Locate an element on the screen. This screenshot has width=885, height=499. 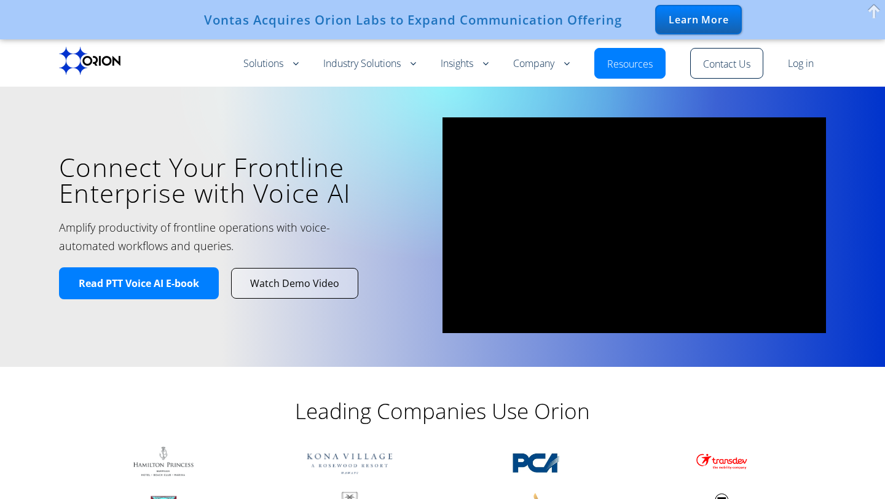
a: Company is located at coordinates (541, 64).